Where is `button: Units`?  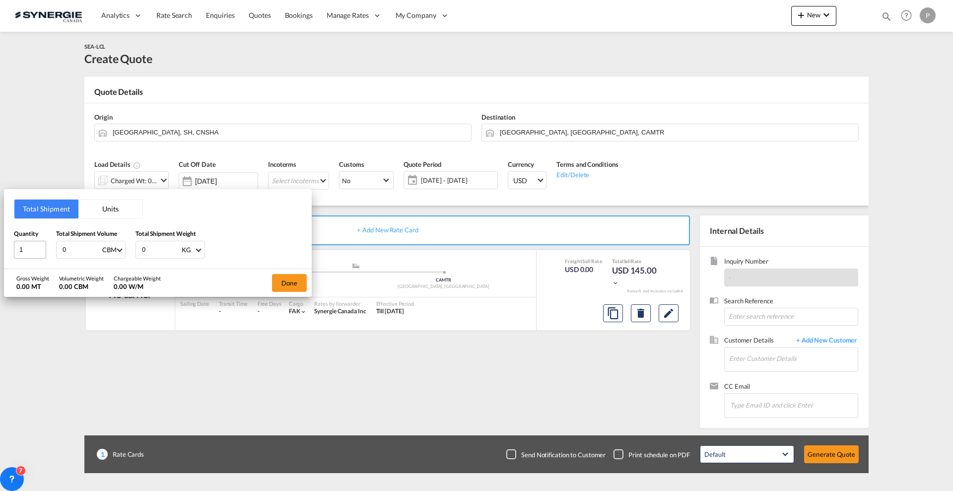
button: Units is located at coordinates (110, 209).